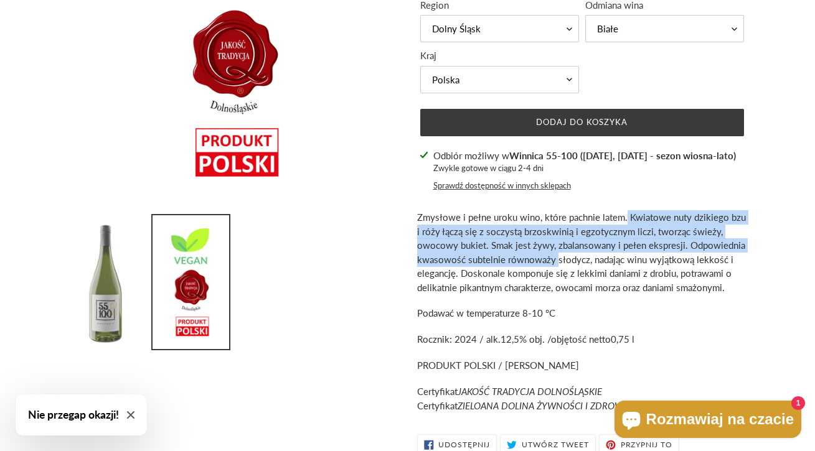 The width and height of the screenshot is (815, 451). Describe the element at coordinates (530, 391) in the screenshot. I see `em: JAKOŚĆ TRADYCJA DOLNOŚLĄSKIE` at that location.